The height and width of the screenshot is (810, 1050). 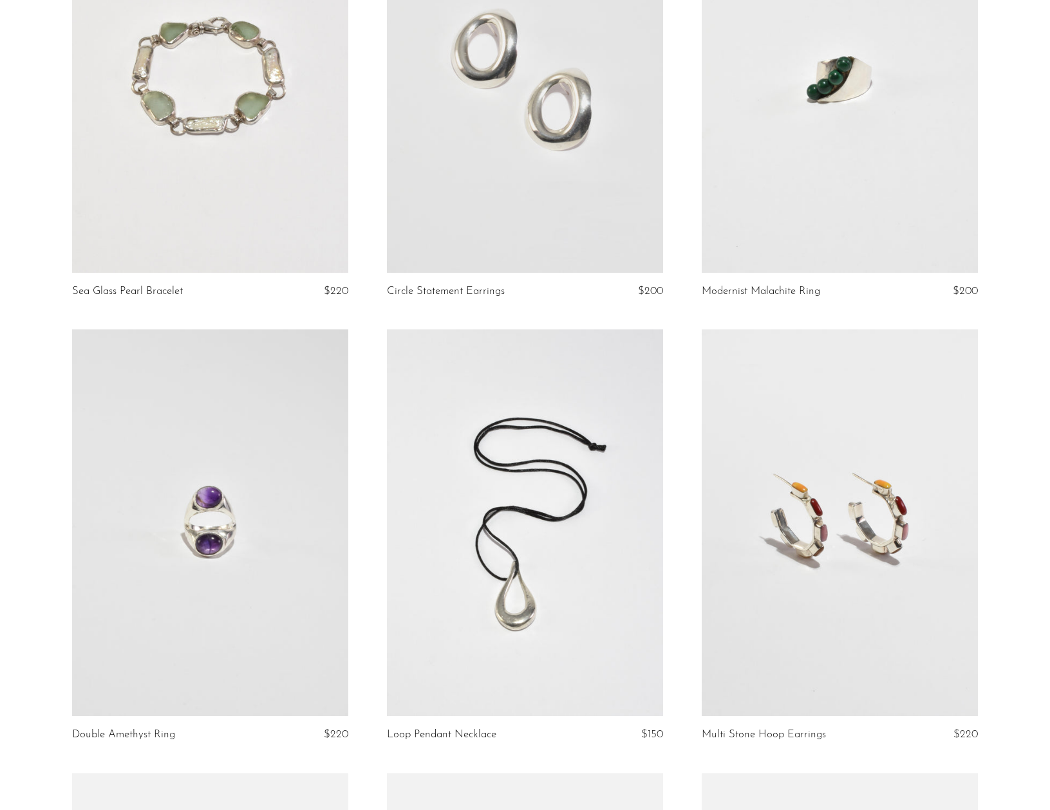 What do you see at coordinates (445, 292) in the screenshot?
I see `a: Circle Statement Earrings` at bounding box center [445, 292].